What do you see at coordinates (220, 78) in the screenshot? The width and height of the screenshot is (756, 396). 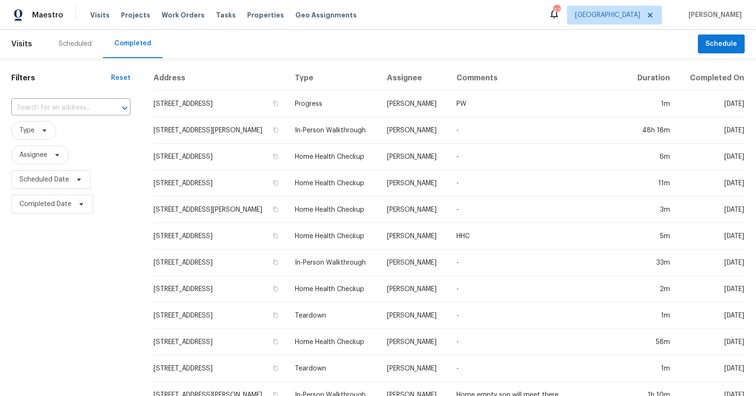 I see `th: Address` at bounding box center [220, 78].